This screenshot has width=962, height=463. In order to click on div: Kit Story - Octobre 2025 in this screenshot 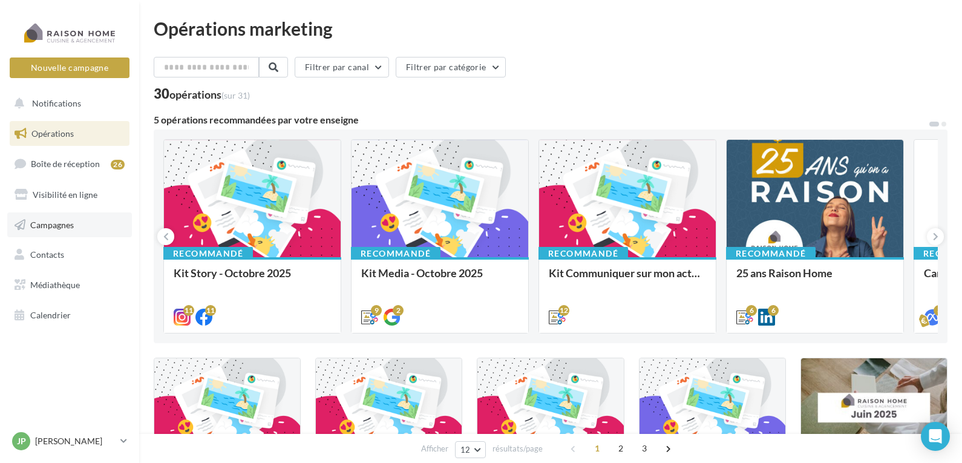, I will do `click(252, 279)`.